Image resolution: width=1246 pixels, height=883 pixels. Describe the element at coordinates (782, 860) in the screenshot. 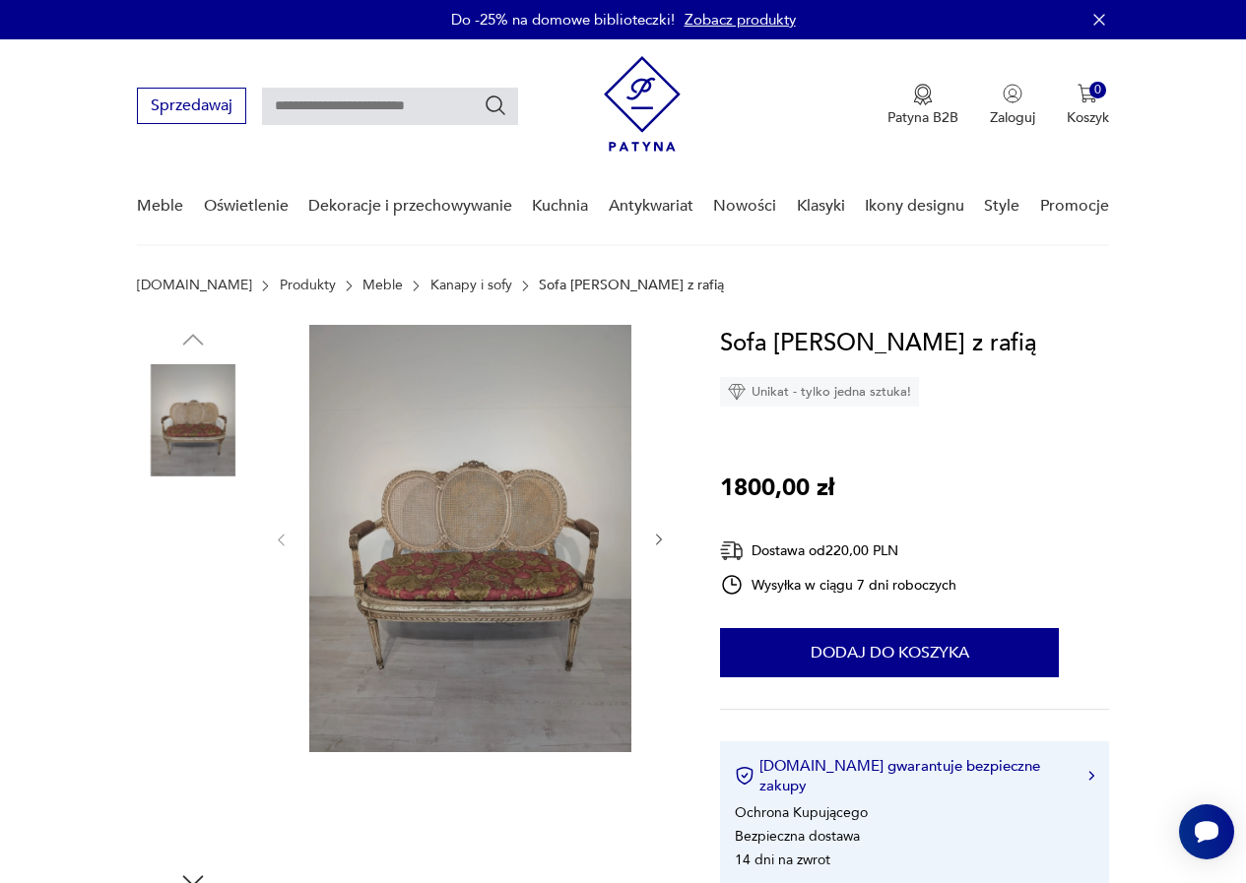

I see `li: 14 dni na zwrot` at that location.